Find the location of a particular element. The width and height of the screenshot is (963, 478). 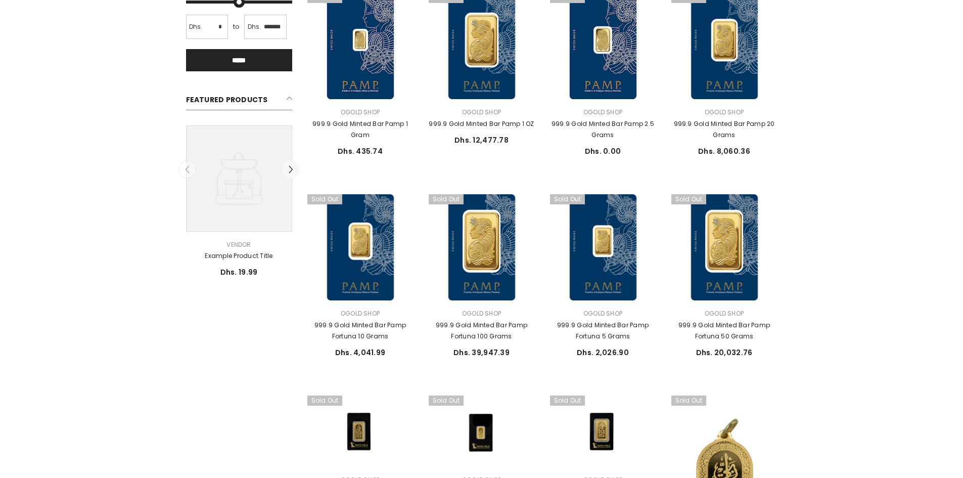

span: Dhs. 12,477.78 is located at coordinates (481, 140).